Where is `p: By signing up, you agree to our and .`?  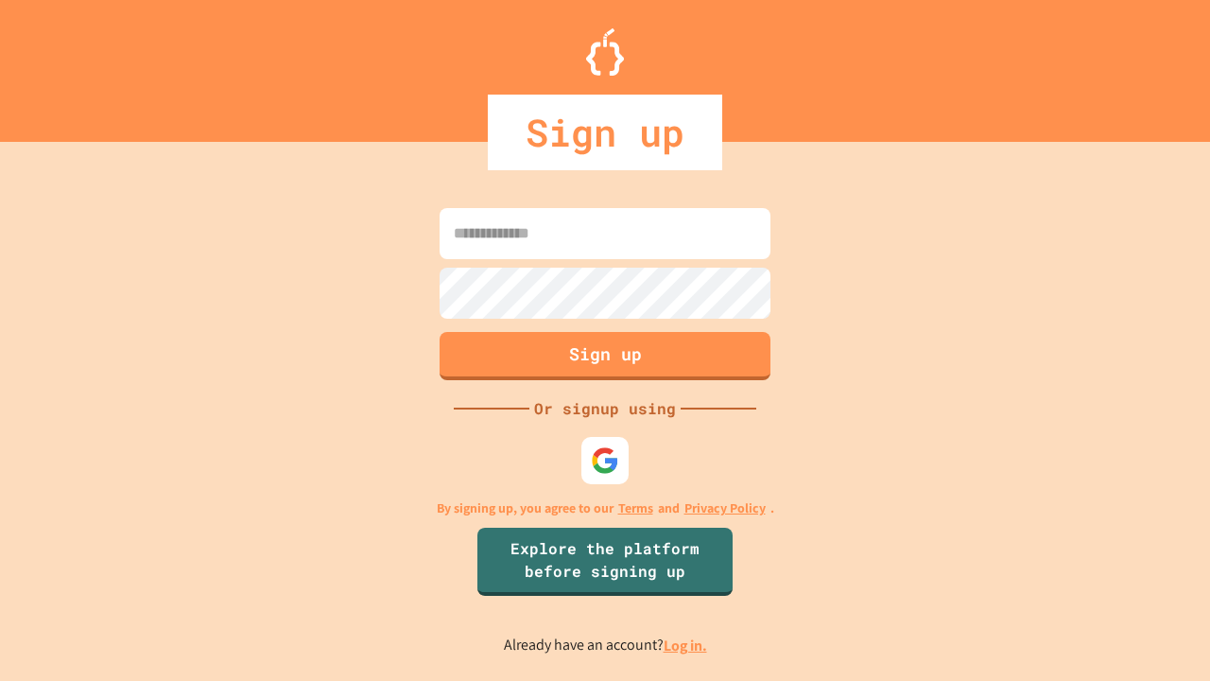 p: By signing up, you agree to our and . is located at coordinates (605, 508).